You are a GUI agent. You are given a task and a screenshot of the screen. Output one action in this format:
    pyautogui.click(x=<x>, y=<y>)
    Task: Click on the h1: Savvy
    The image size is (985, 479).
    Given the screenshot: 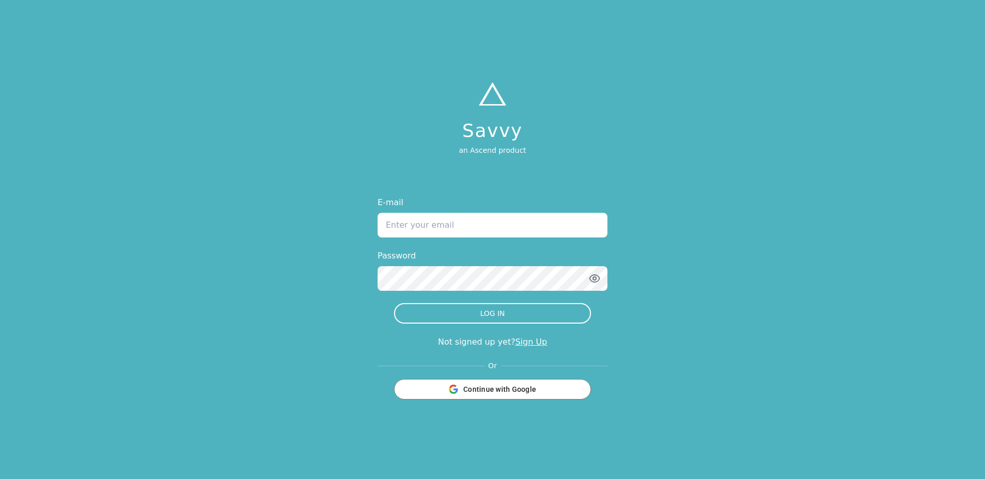 What is the action you would take?
    pyautogui.click(x=492, y=131)
    